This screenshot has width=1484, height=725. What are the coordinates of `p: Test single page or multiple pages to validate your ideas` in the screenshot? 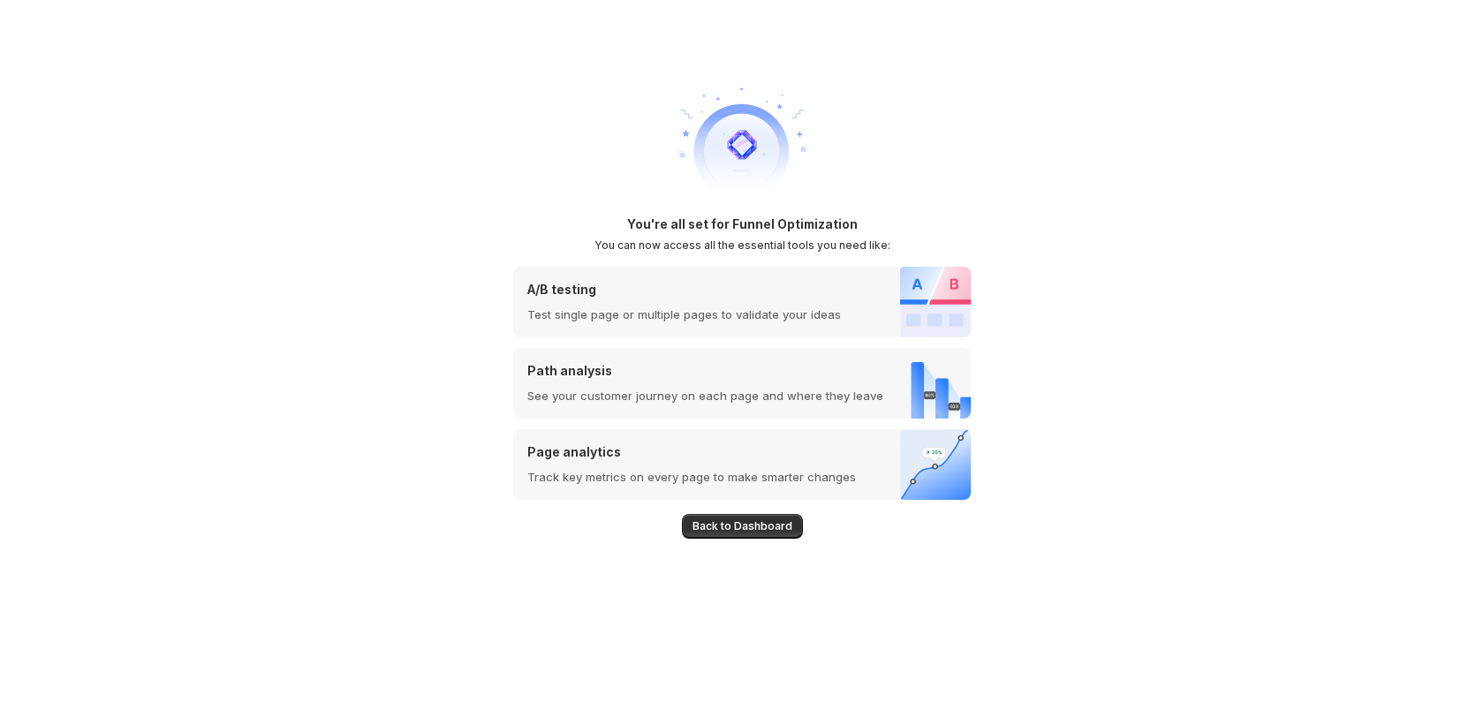 It's located at (684, 314).